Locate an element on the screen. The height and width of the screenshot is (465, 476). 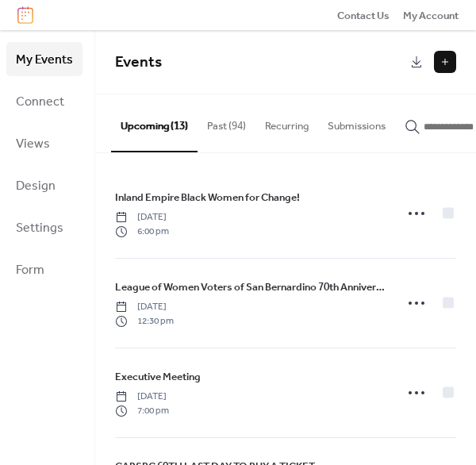
span: Connect is located at coordinates (40, 101).